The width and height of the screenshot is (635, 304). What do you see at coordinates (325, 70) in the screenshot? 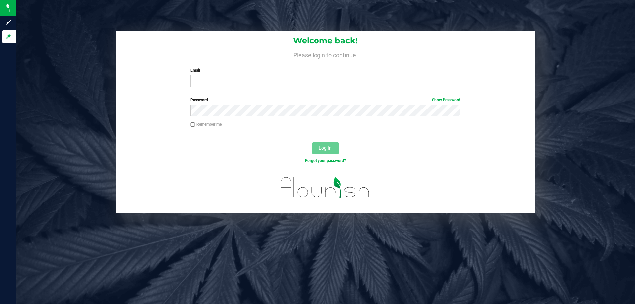
I see `label: Email` at bounding box center [325, 70].